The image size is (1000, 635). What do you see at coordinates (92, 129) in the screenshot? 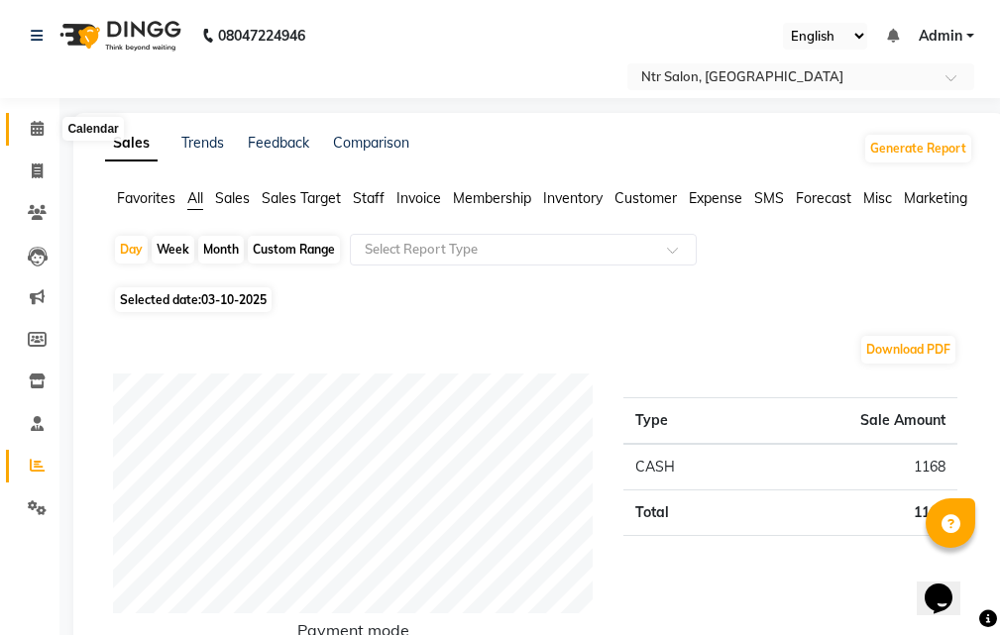
I see `div: Calendar` at bounding box center [92, 129].